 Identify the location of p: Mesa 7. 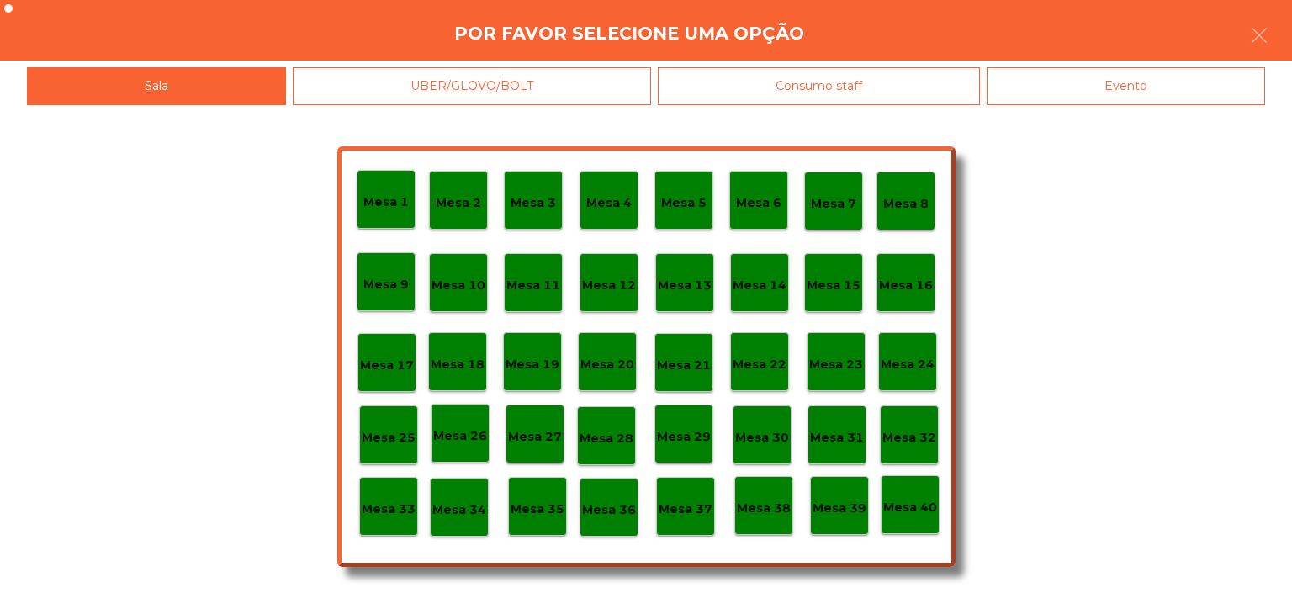
(833, 204).